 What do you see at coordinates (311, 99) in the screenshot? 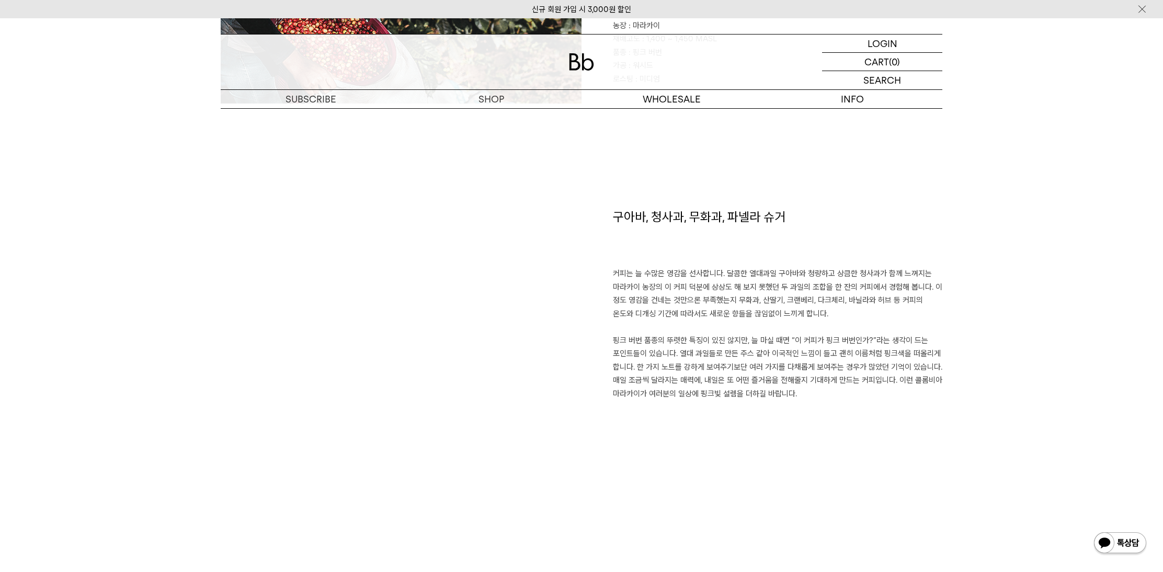
I see `a: SUBSCRIBE` at bounding box center [311, 99].